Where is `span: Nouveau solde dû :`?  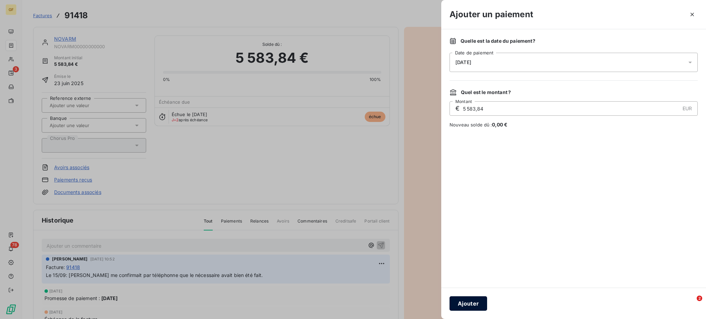
span: Nouveau solde dû : is located at coordinates (574, 125).